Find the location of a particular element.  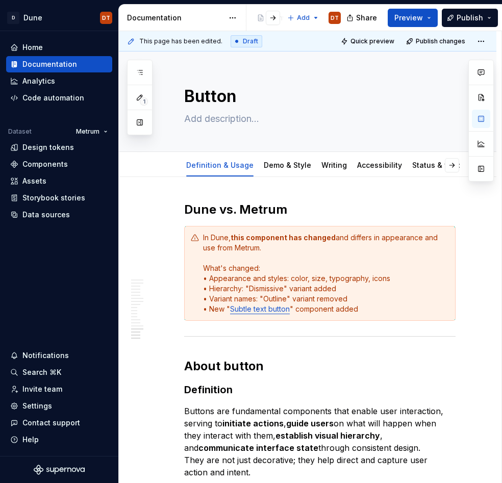

div: Home is located at coordinates (33, 47).